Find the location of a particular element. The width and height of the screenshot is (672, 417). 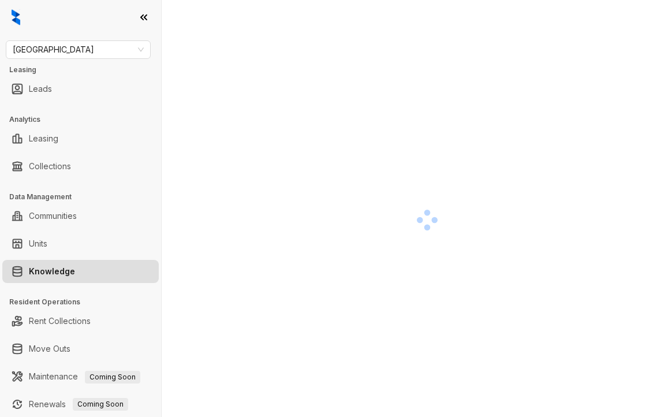

h3: Data Management is located at coordinates (85, 197).